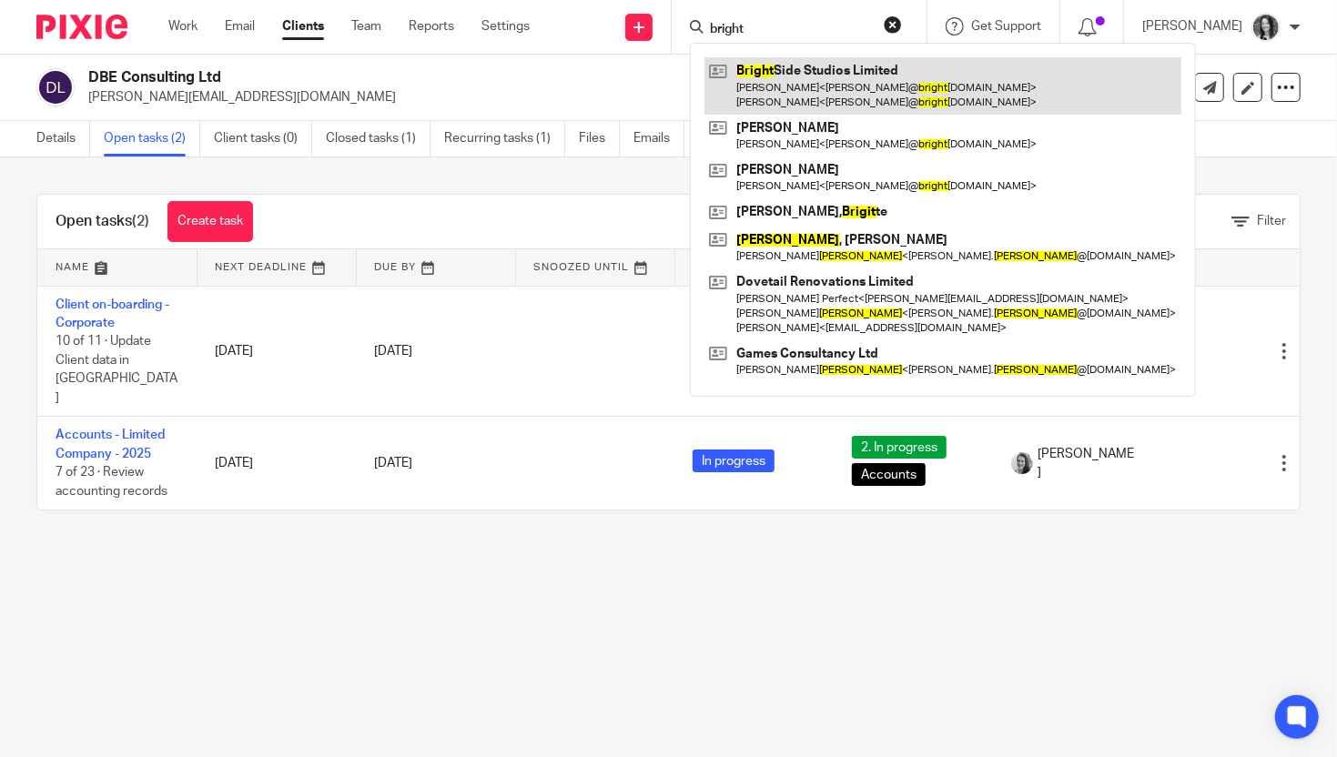 Image resolution: width=1337 pixels, height=757 pixels. I want to click on a: Email, so click(239, 26).